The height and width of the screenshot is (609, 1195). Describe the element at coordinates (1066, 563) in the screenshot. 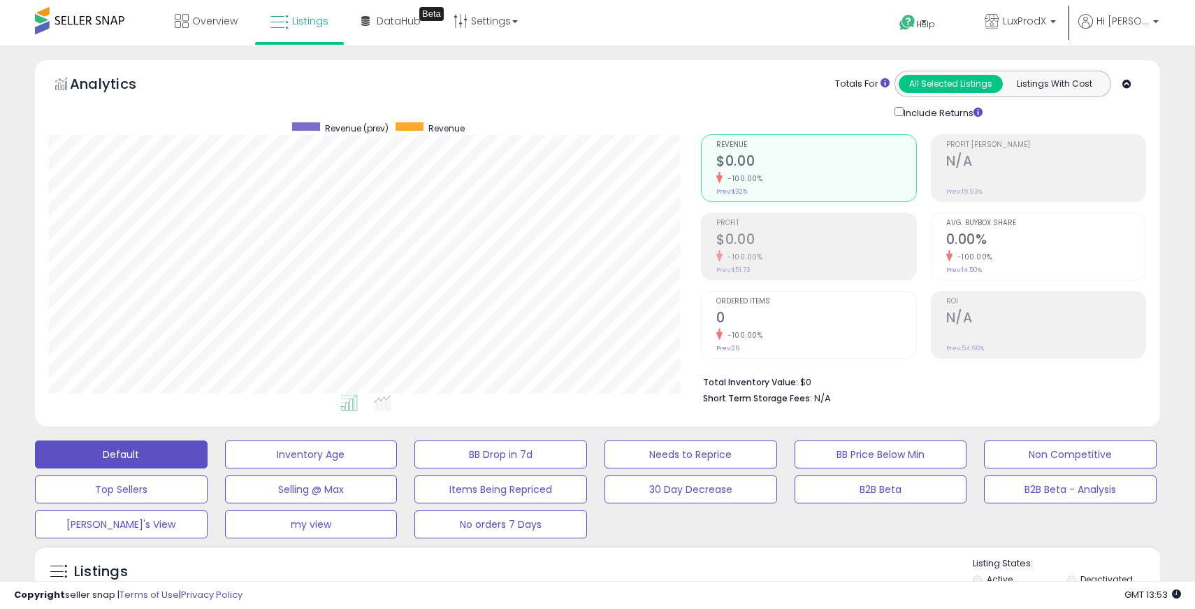

I see `p: Listing States:` at that location.